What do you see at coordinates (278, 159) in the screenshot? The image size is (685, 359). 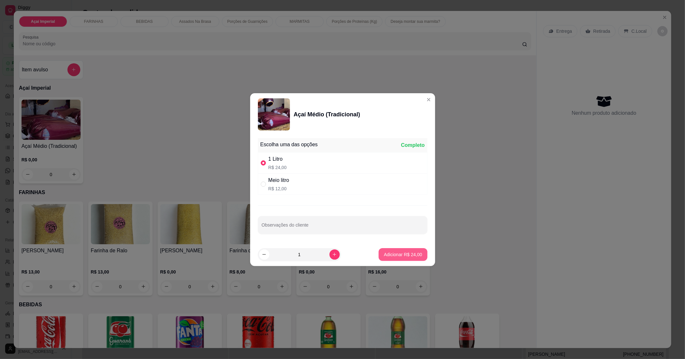 I see `div: 1 Litro` at bounding box center [278, 159].